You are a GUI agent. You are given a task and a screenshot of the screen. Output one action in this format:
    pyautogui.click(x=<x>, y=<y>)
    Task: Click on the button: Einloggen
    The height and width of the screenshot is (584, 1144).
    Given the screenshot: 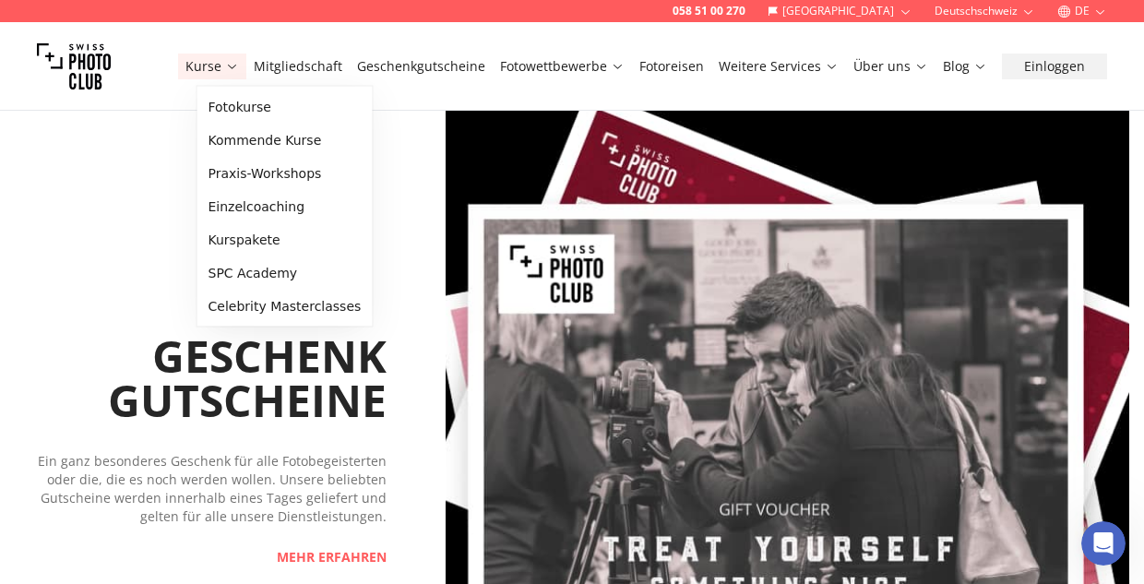 What is the action you would take?
    pyautogui.click(x=1055, y=66)
    